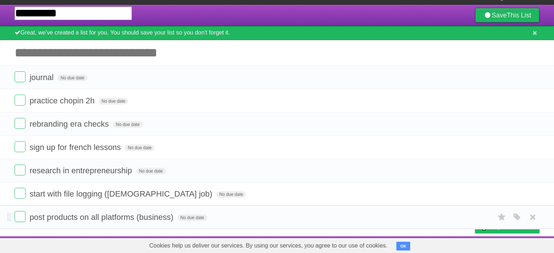 This screenshot has height=253, width=554. Describe the element at coordinates (76, 147) in the screenshot. I see `span: sign up for french lessons` at that location.